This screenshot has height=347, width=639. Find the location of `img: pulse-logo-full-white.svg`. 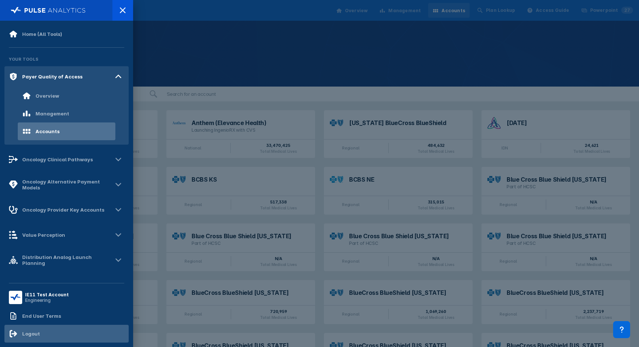

img: pulse-logo-full-white.svg is located at coordinates (48, 10).